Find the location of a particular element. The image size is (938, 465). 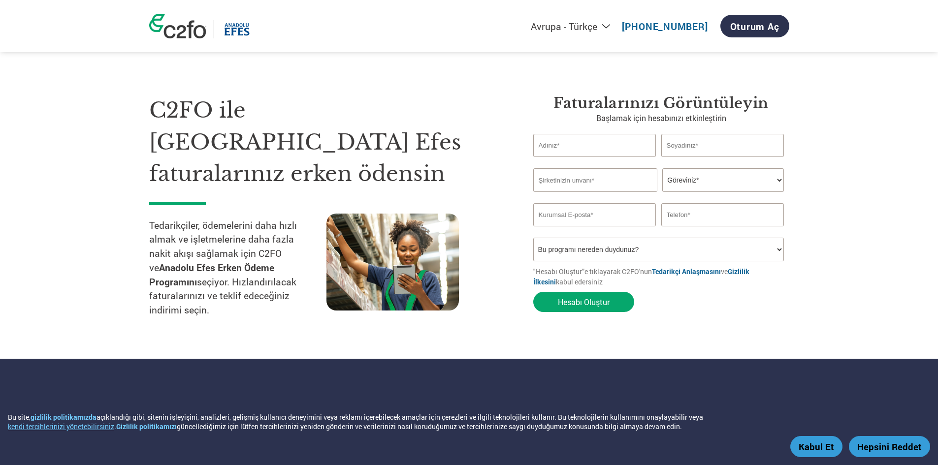

input: Telefon* is located at coordinates (723, 215).